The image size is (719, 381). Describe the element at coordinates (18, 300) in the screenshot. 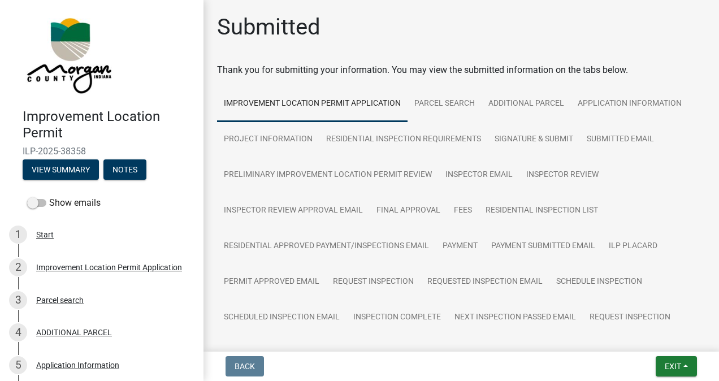

I see `div: 3` at that location.